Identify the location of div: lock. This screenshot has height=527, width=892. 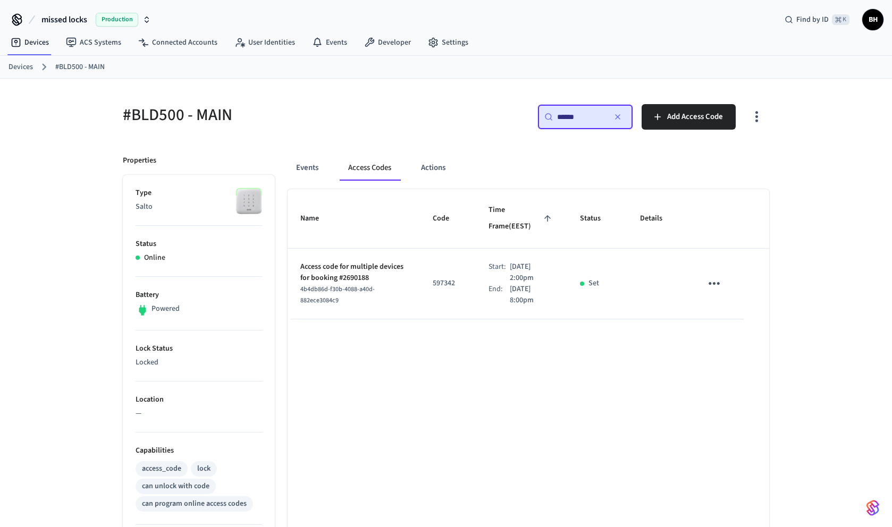
(204, 469).